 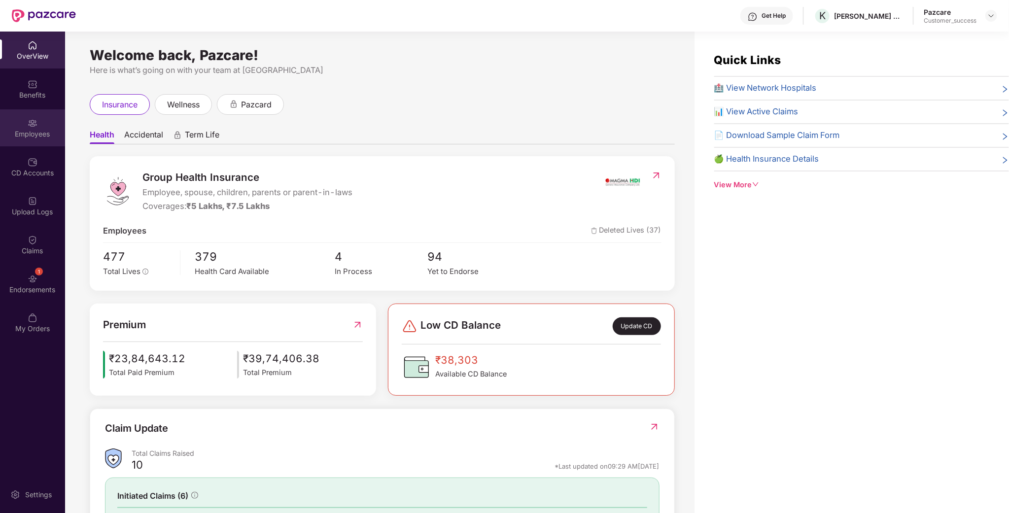 I want to click on div: Customer_success, so click(x=950, y=21).